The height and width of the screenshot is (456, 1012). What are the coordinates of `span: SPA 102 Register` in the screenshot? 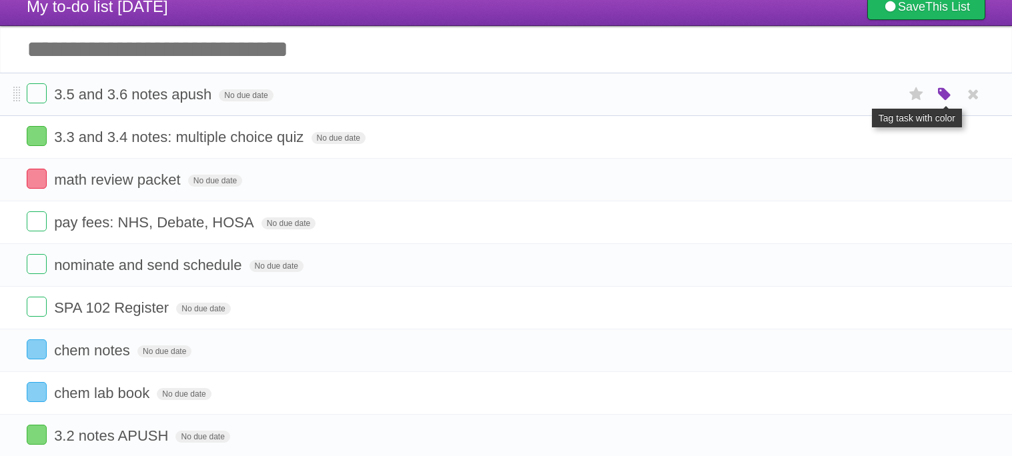 It's located at (113, 308).